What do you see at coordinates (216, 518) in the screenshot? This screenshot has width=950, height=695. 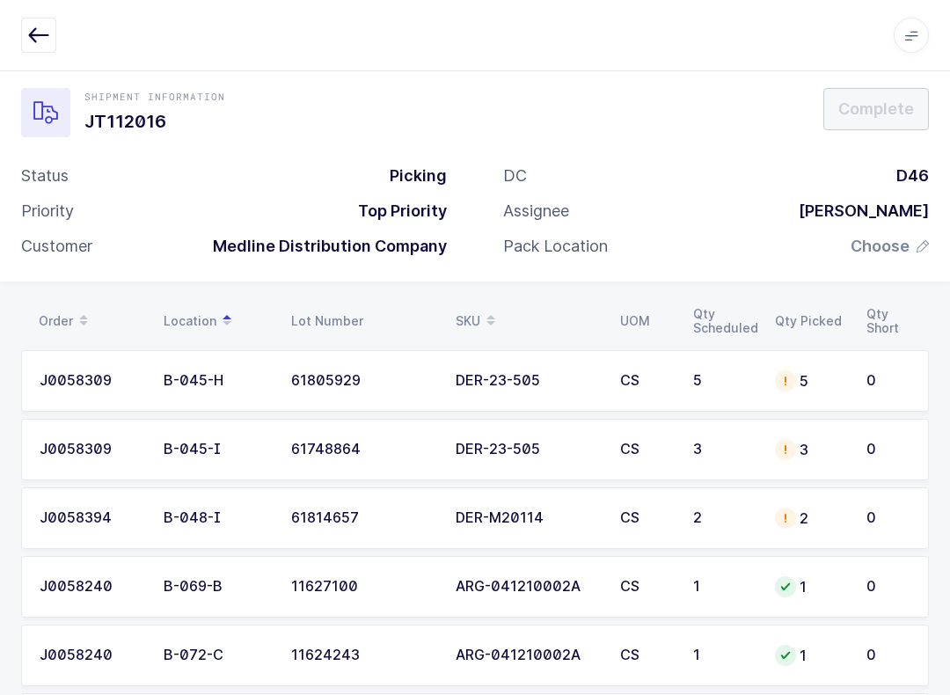 I see `div: B-048-I` at bounding box center [216, 518].